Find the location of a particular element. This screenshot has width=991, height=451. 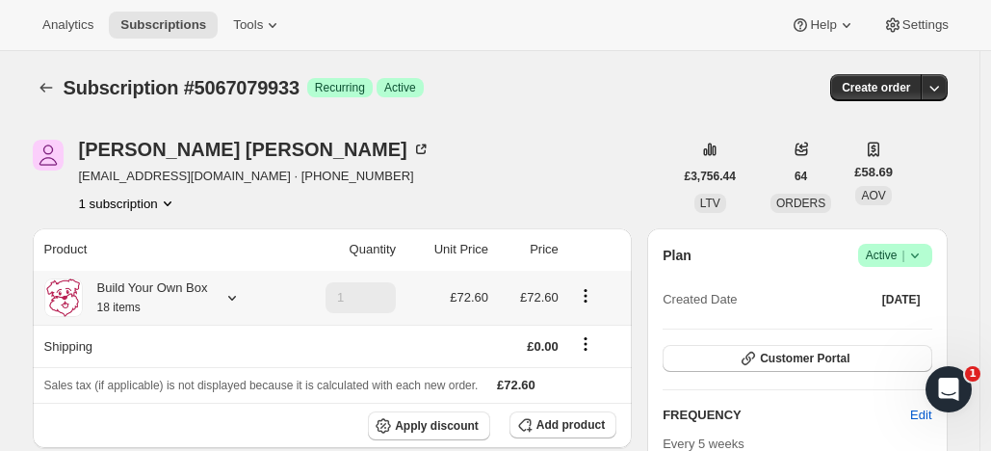

button: Analytics is located at coordinates (67, 25).